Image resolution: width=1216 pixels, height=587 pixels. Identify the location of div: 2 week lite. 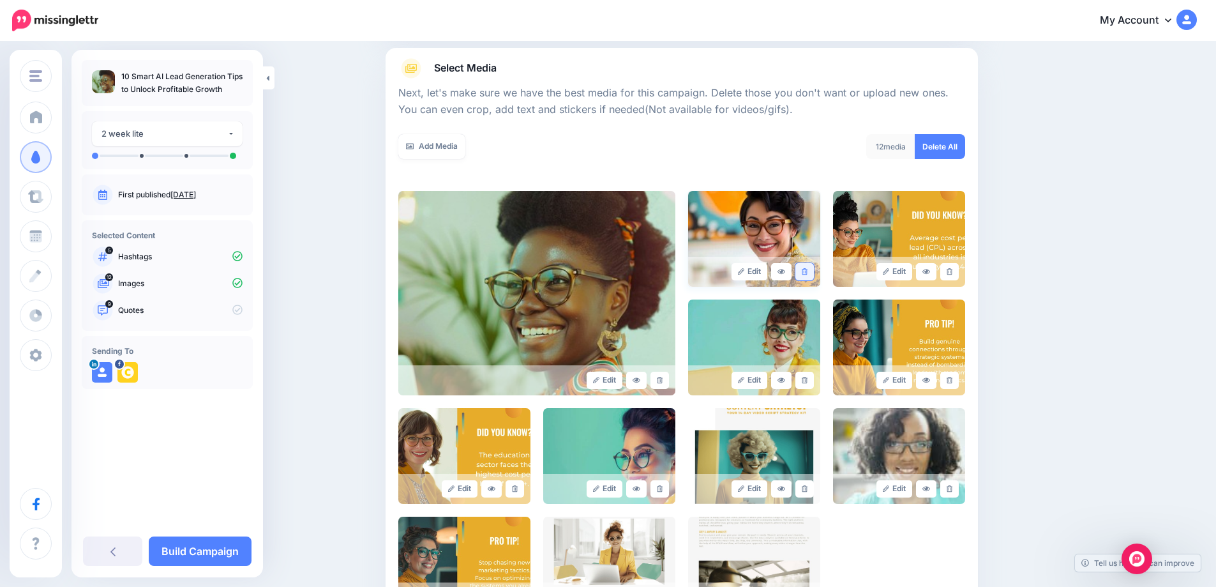
(164, 133).